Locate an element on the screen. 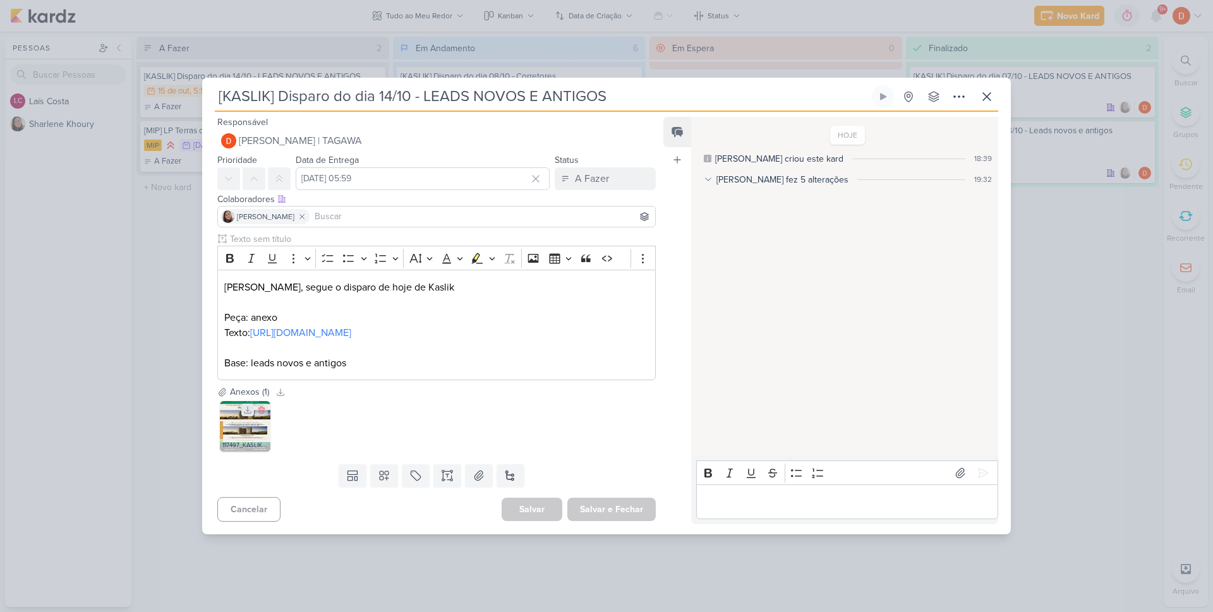 The height and width of the screenshot is (612, 1213). label: Status is located at coordinates (567, 160).